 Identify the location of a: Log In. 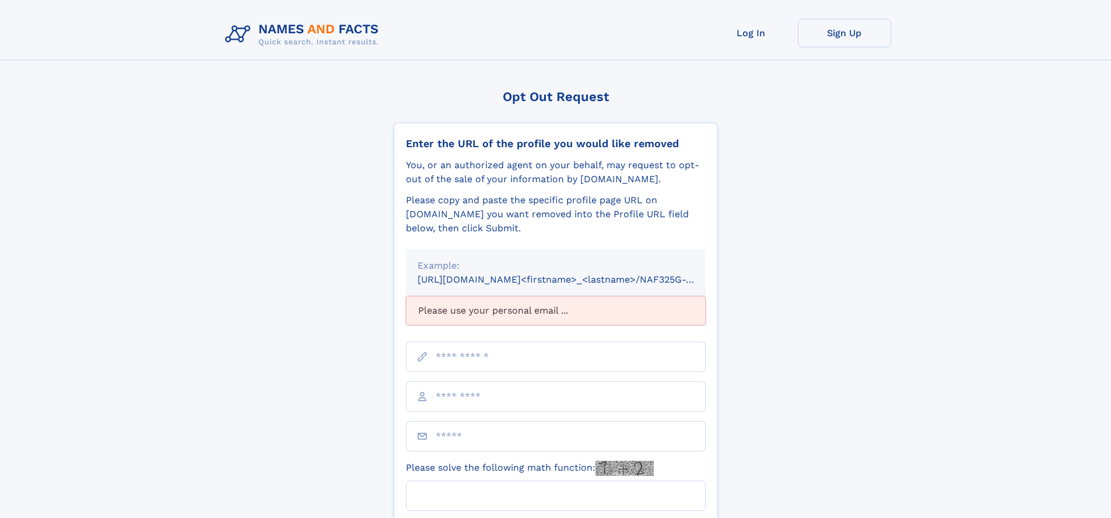
(751, 33).